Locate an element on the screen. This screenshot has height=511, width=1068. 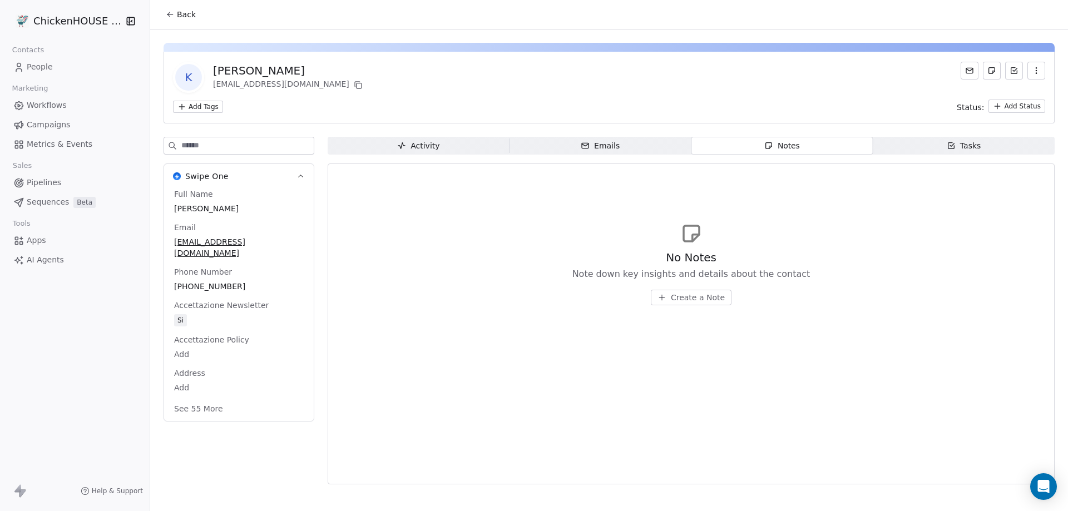
a: SequencesBeta is located at coordinates (75, 202).